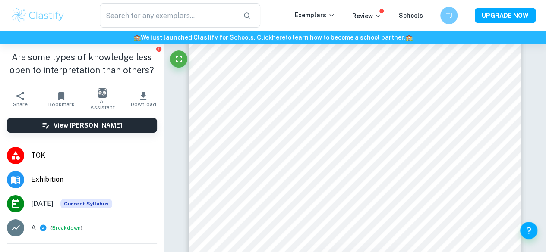  I want to click on a: here, so click(278, 38).